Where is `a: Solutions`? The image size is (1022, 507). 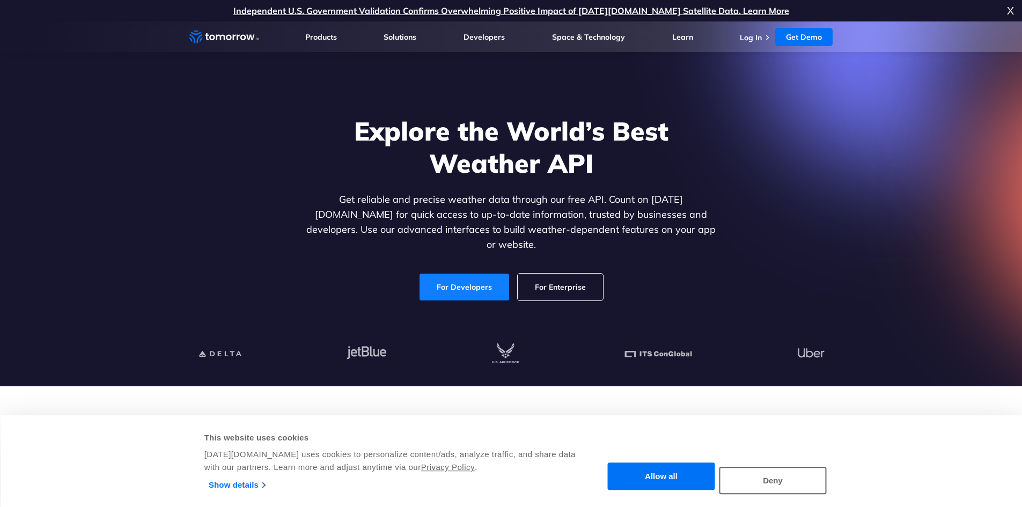
a: Solutions is located at coordinates (400, 37).